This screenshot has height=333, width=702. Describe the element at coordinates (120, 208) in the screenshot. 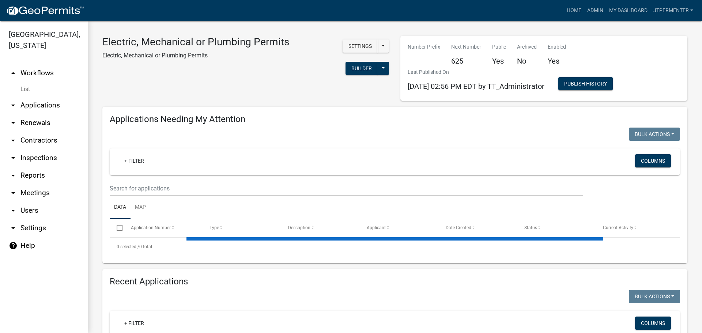

I see `a: Data` at that location.